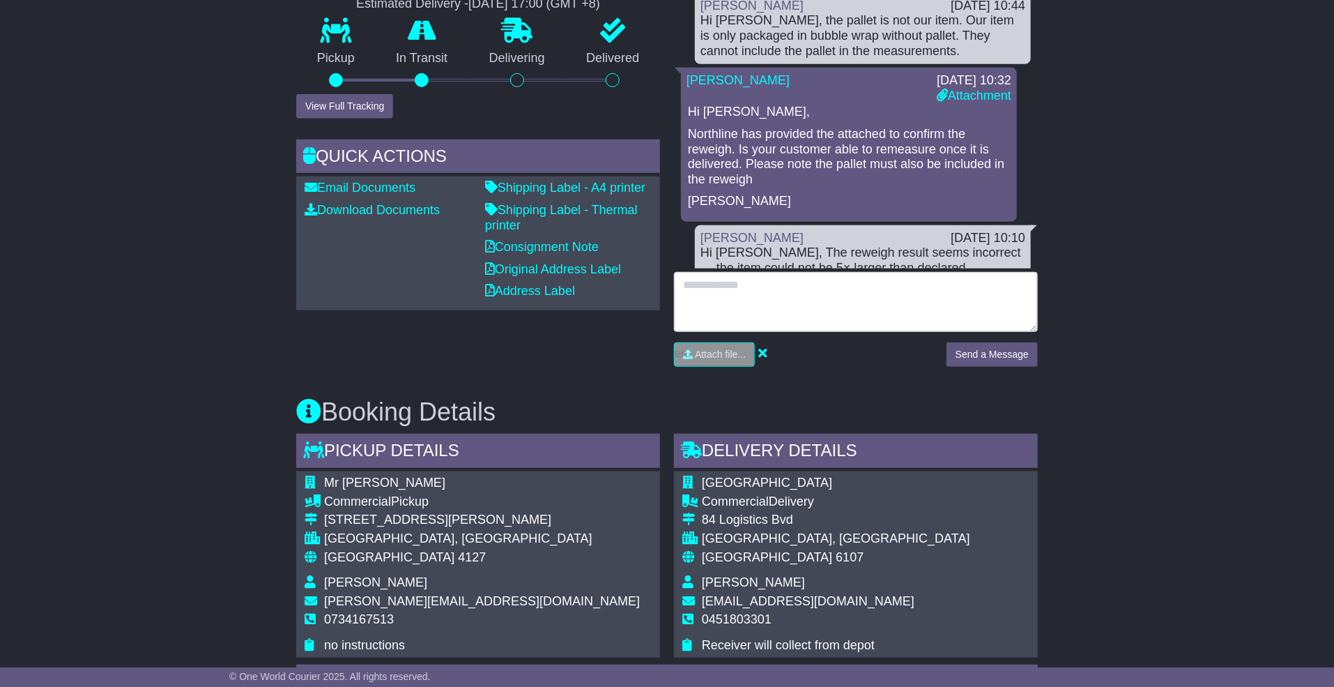  What do you see at coordinates (992, 354) in the screenshot?
I see `button: Send a Message` at bounding box center [992, 354].